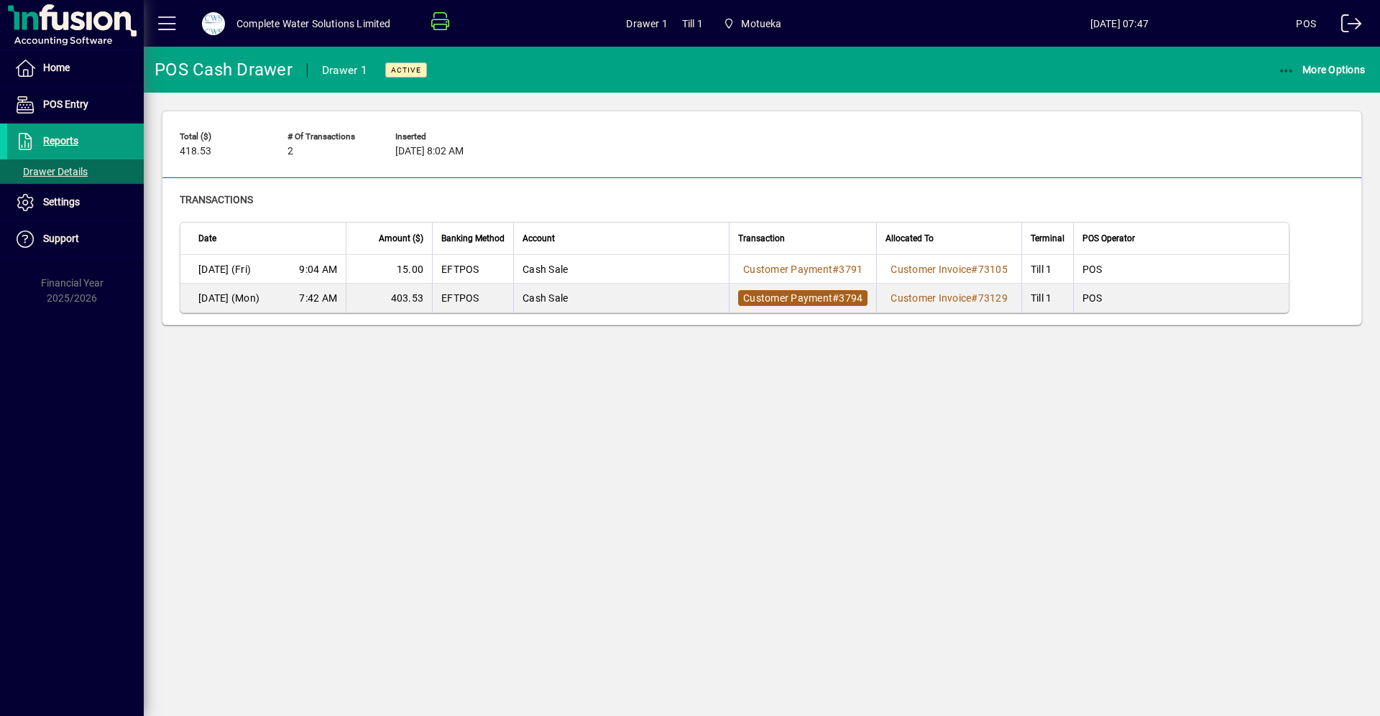 The width and height of the screenshot is (1380, 716). Describe the element at coordinates (223, 137) in the screenshot. I see `span: Total ($)` at that location.